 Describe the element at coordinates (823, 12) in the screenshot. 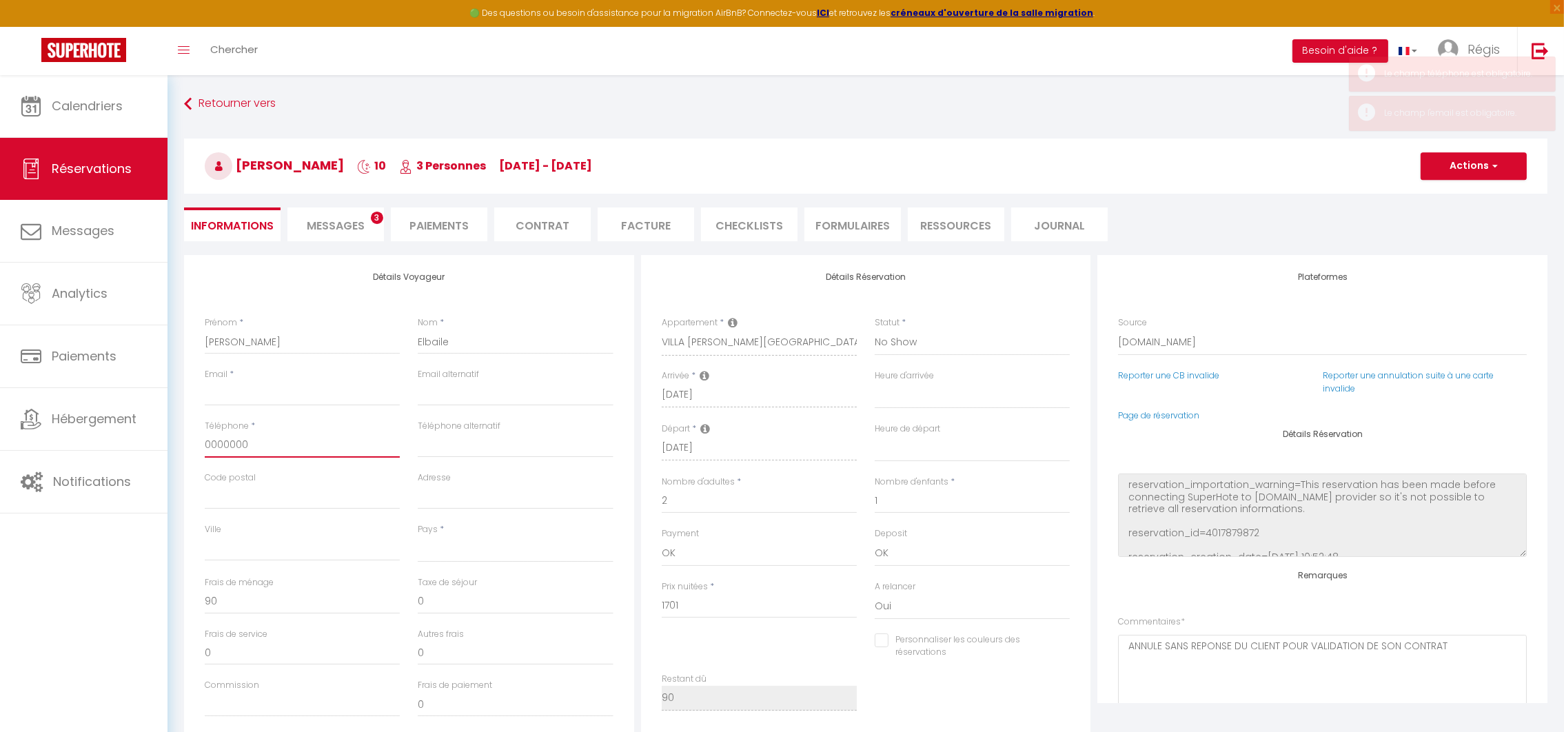

I see `a: ICI` at that location.